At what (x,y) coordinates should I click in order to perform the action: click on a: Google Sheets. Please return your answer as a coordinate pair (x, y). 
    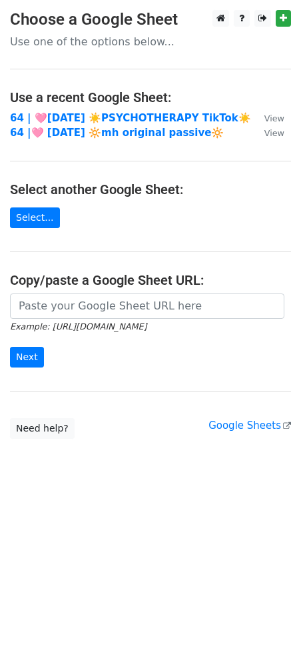
    Looking at the image, I should click on (250, 425).